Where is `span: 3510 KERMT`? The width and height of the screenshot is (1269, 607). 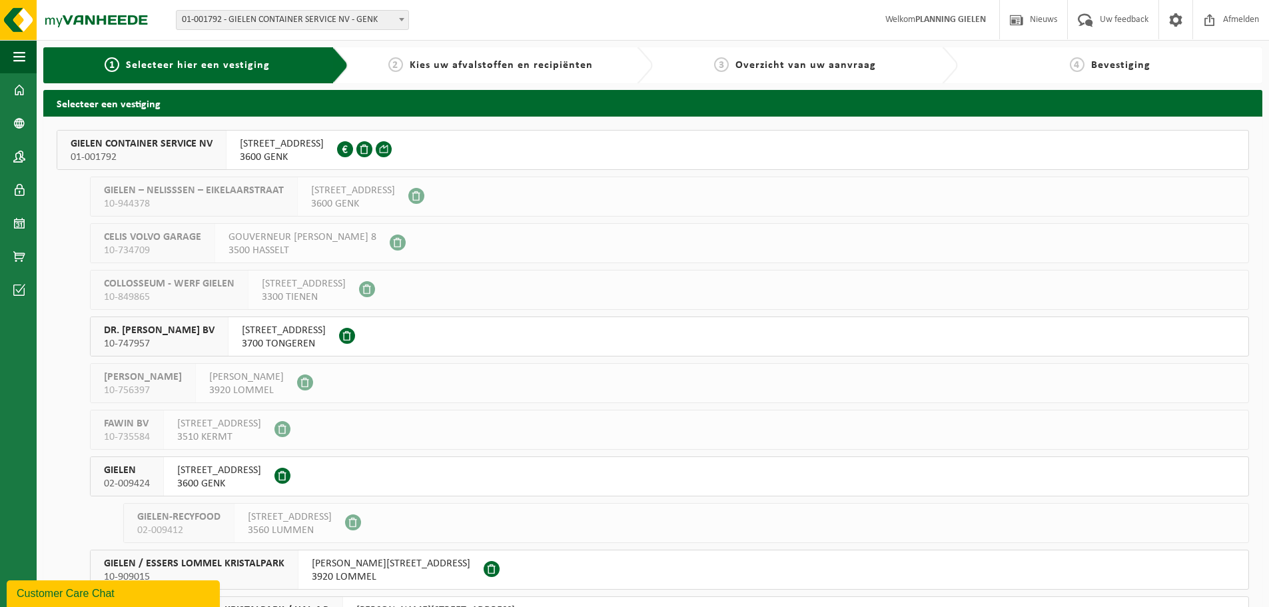
span: 3510 KERMT is located at coordinates (219, 437).